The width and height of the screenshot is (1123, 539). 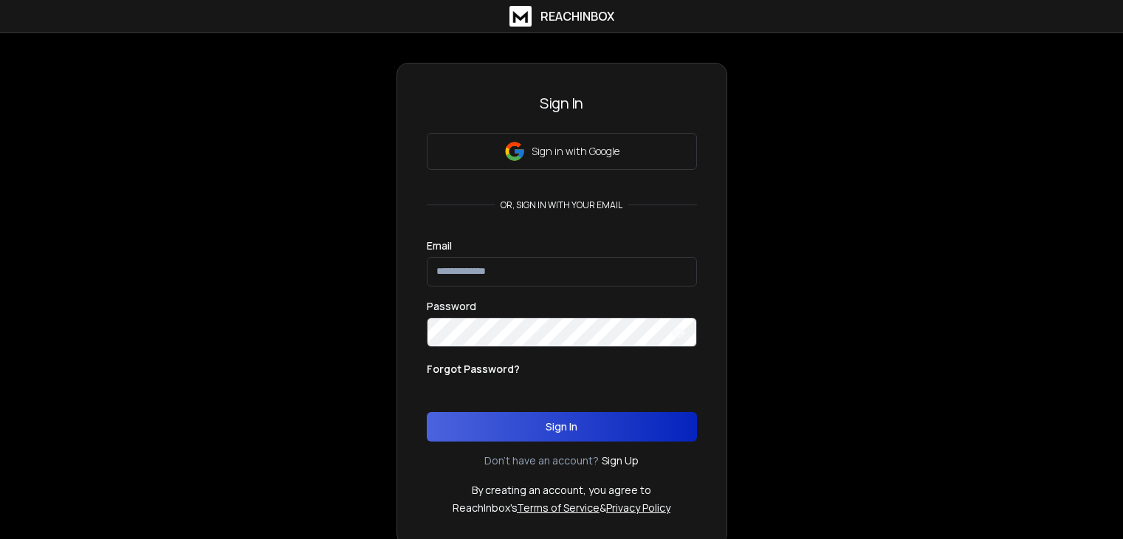 I want to click on p: Forgot Password?, so click(x=473, y=369).